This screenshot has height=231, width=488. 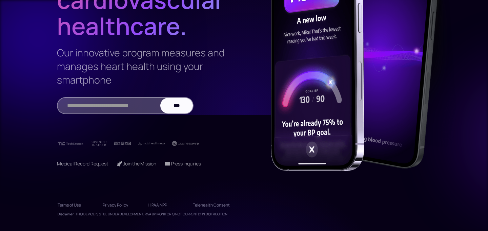 What do you see at coordinates (136, 163) in the screenshot?
I see `a: 🚀 Join the Mission` at bounding box center [136, 163].